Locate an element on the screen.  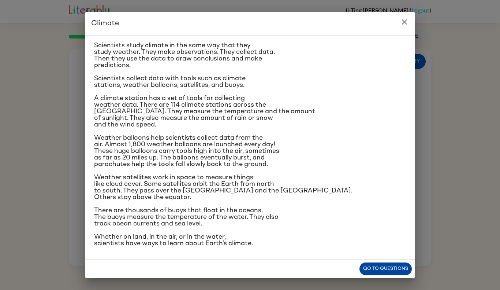
span: Scientists study climate in the same way that they study weather. They make observations. They co... is located at coordinates (185, 55).